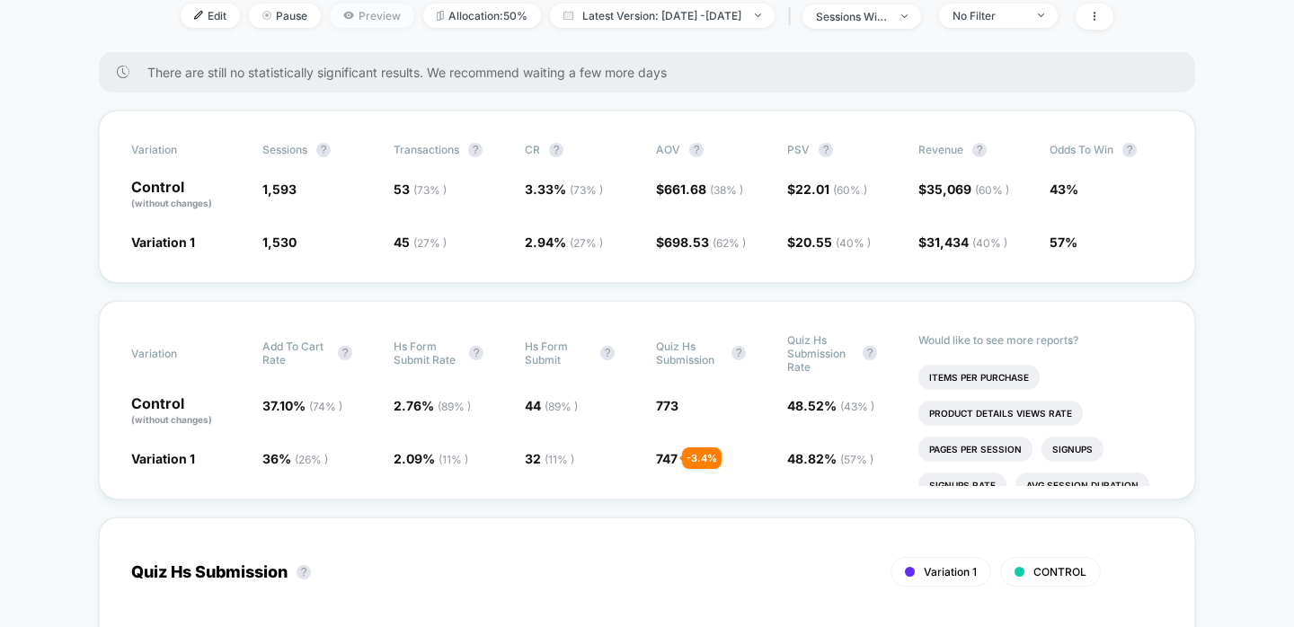 This screenshot has width=1294, height=627. I want to click on span: Revenue, so click(941, 149).